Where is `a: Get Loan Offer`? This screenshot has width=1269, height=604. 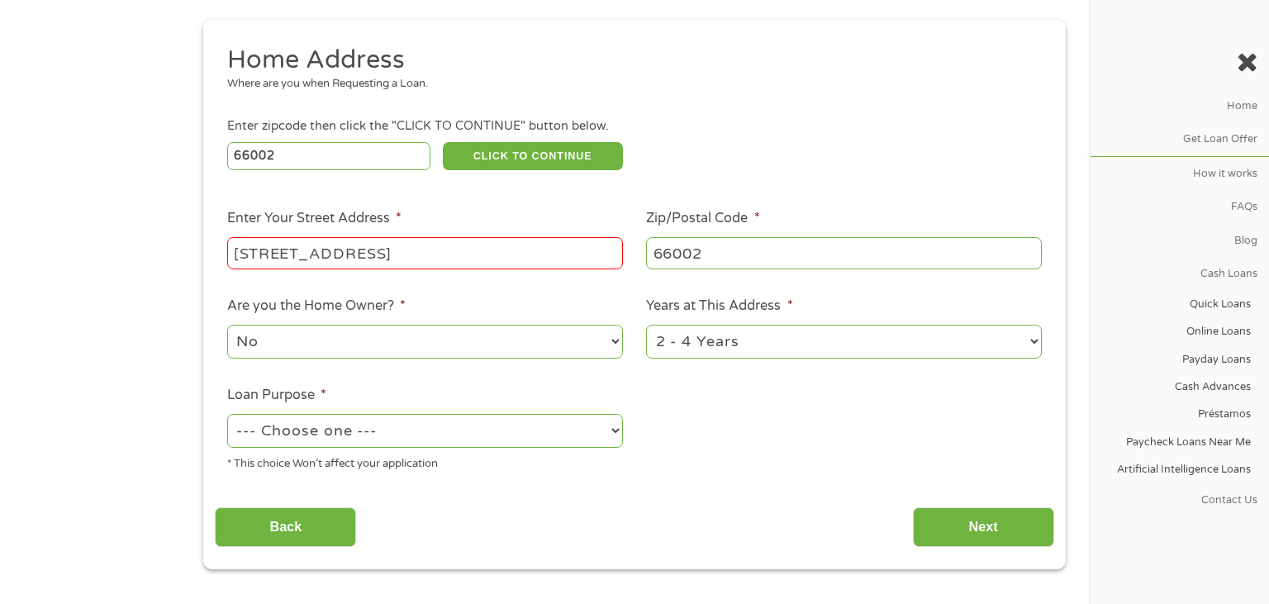 a: Get Loan Offer is located at coordinates (1180, 140).